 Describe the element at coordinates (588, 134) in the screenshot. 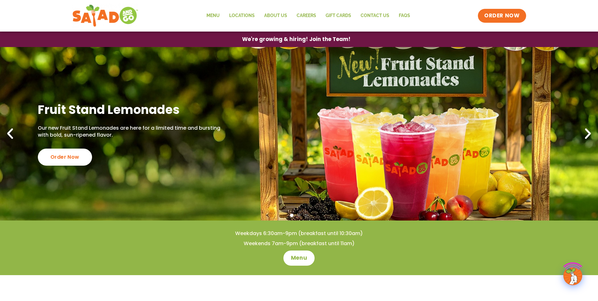

I see `div: Next slide` at that location.